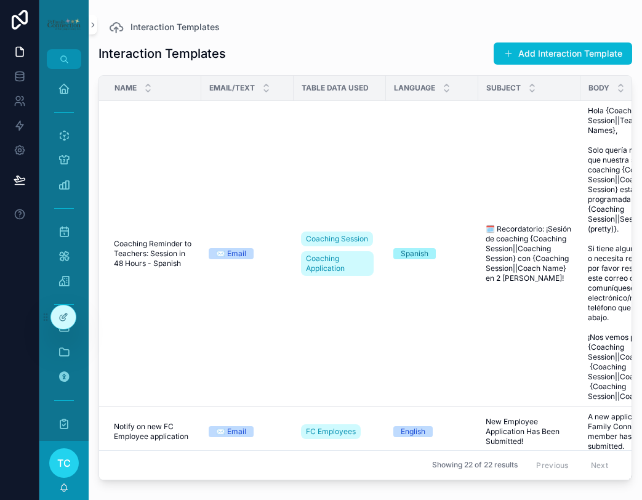  What do you see at coordinates (530, 432) in the screenshot?
I see `span: New Employee Application Has Been Submitted!` at bounding box center [530, 432].